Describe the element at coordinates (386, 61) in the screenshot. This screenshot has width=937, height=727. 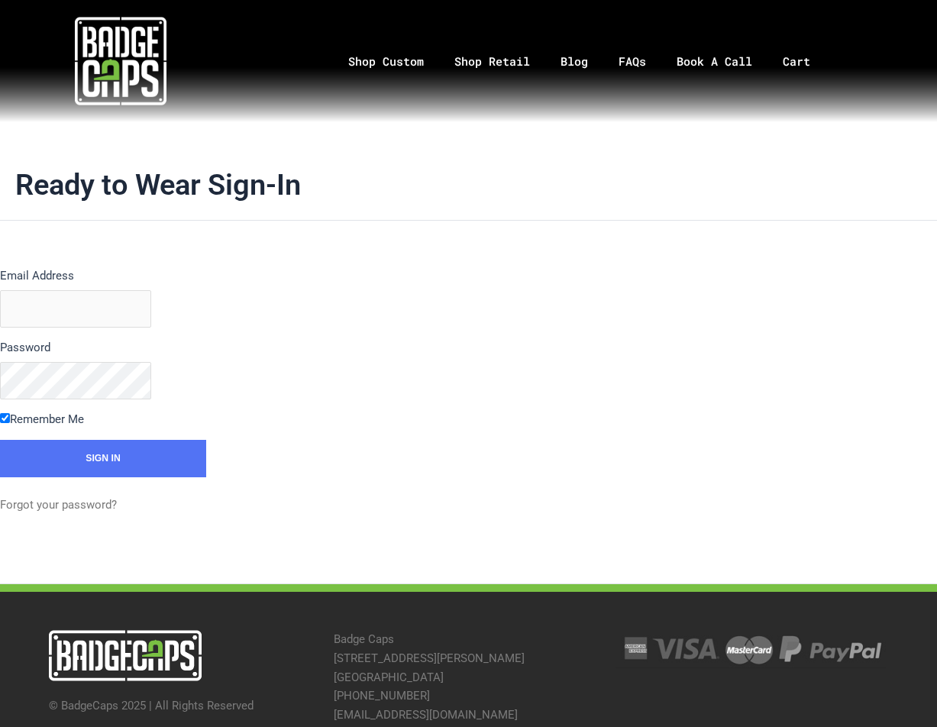
I see `a: Shop Custom` at that location.